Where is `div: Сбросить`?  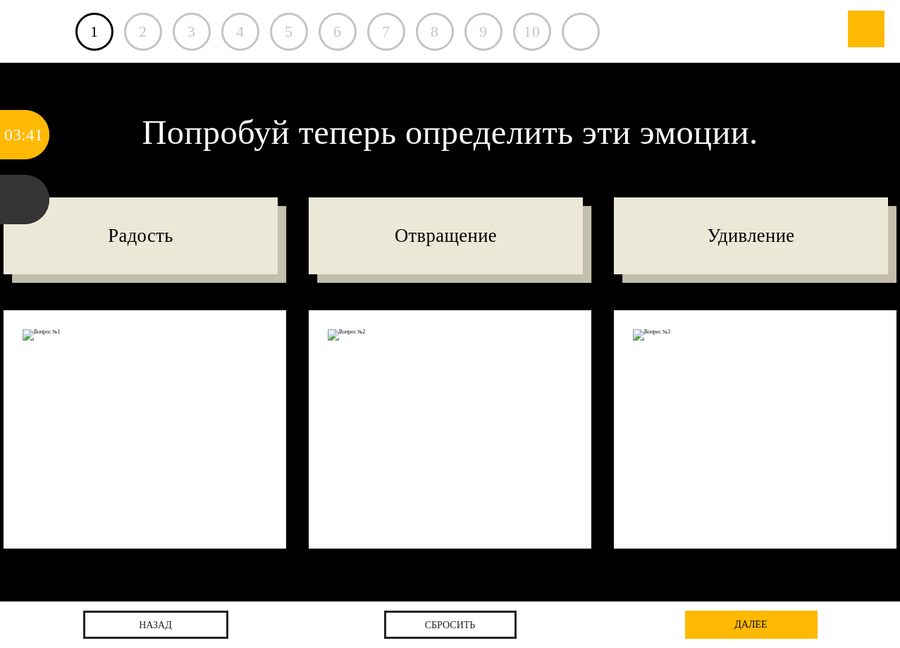
div: Сбросить is located at coordinates (450, 624).